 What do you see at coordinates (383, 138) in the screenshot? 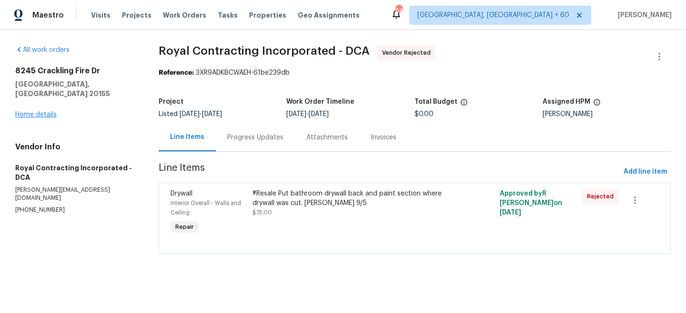
I see `div: Invoices` at bounding box center [383, 138].